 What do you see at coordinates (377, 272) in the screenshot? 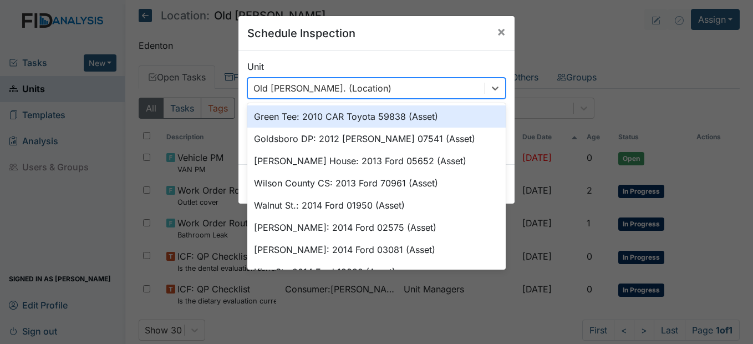
I see `div: King St.: 2014 Ford 13332 (Asset)` at bounding box center [377, 272].